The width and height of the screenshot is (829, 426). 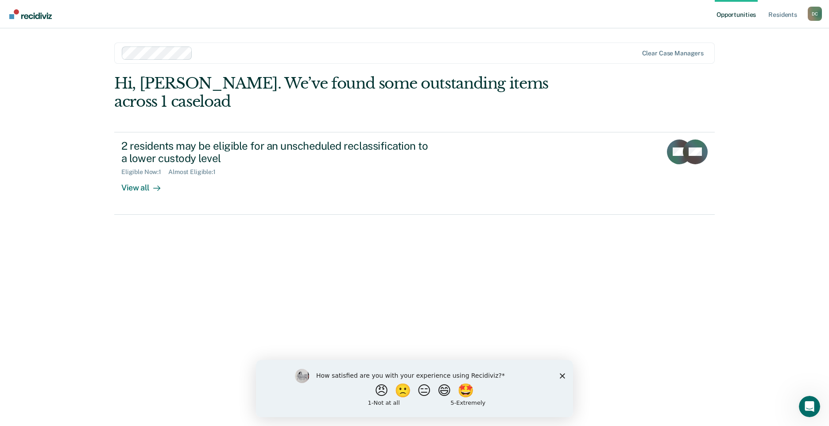 I want to click on div: 5 - Extremely, so click(x=236, y=43).